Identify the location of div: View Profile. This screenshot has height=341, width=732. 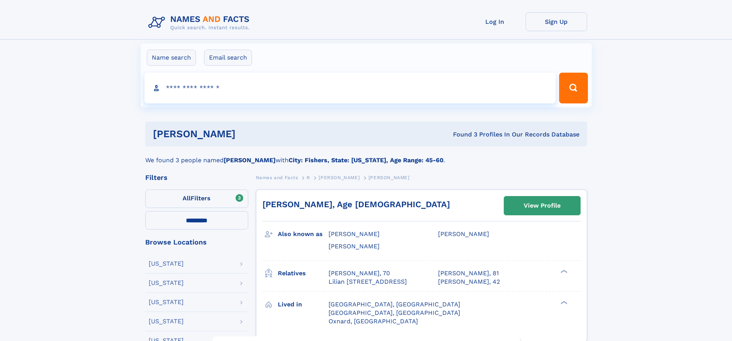
(542, 206).